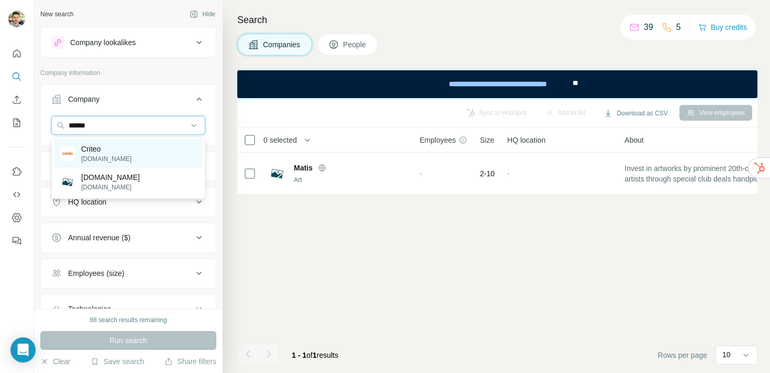 The width and height of the screenshot is (770, 373). What do you see at coordinates (727, 354) in the screenshot?
I see `p: 10` at bounding box center [727, 354].